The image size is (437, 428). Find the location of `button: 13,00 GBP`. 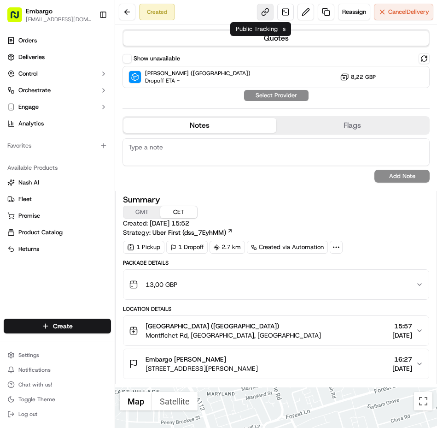

button: 13,00 GBP is located at coordinates (276, 284).